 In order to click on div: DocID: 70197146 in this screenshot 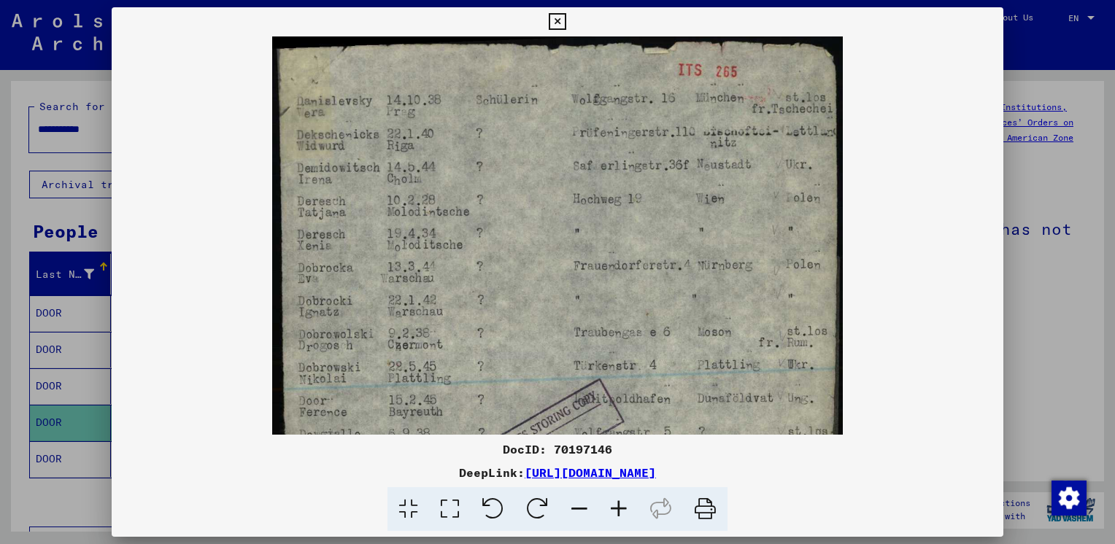, I will do `click(557, 449)`.